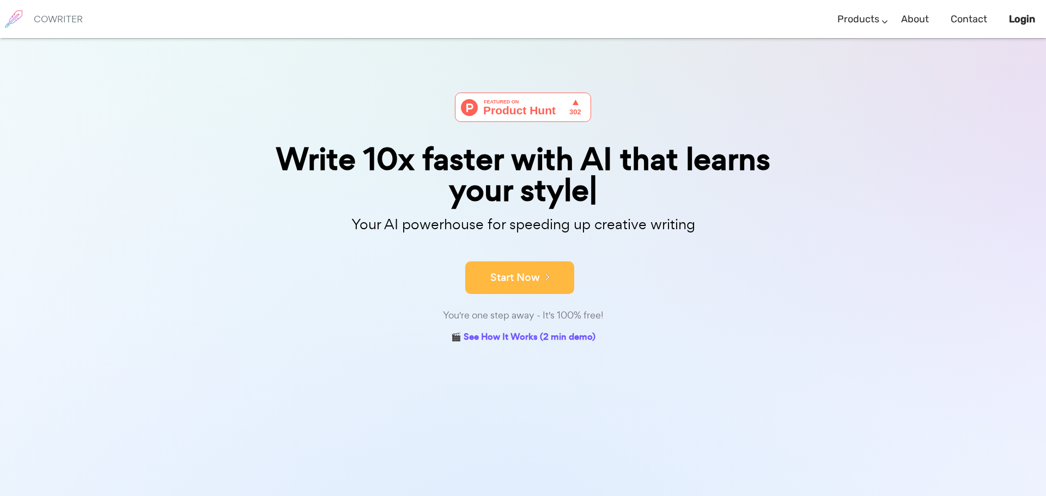  I want to click on div: Write 10x faster with AI that learns your style, so click(523, 175).